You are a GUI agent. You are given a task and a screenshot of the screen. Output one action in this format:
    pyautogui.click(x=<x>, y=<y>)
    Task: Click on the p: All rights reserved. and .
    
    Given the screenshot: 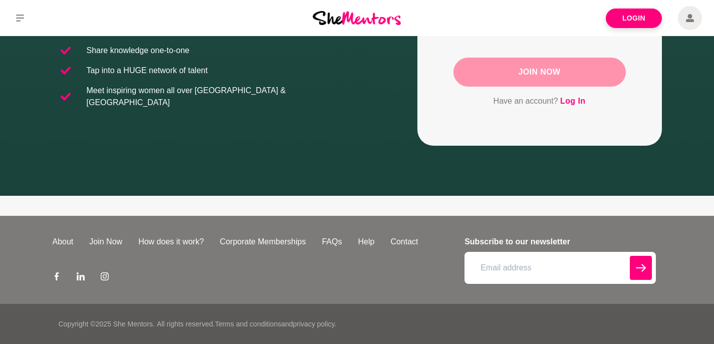 What is the action you would take?
    pyautogui.click(x=247, y=324)
    